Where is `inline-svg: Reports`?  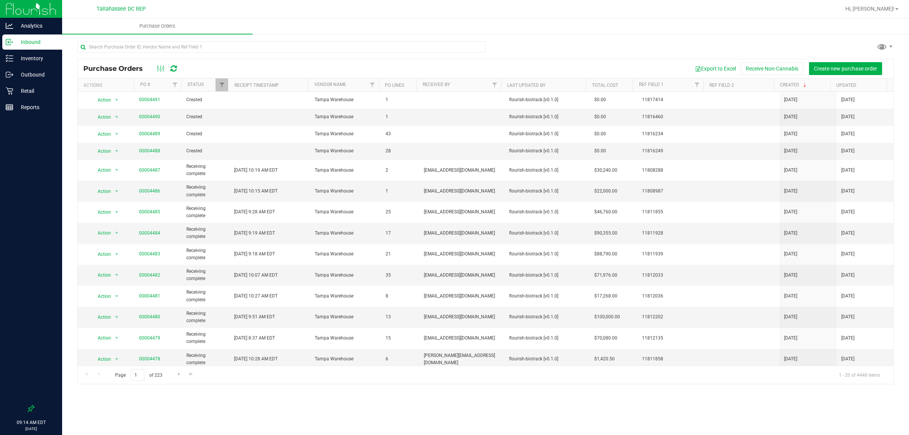 inline-svg: Reports is located at coordinates (9, 107).